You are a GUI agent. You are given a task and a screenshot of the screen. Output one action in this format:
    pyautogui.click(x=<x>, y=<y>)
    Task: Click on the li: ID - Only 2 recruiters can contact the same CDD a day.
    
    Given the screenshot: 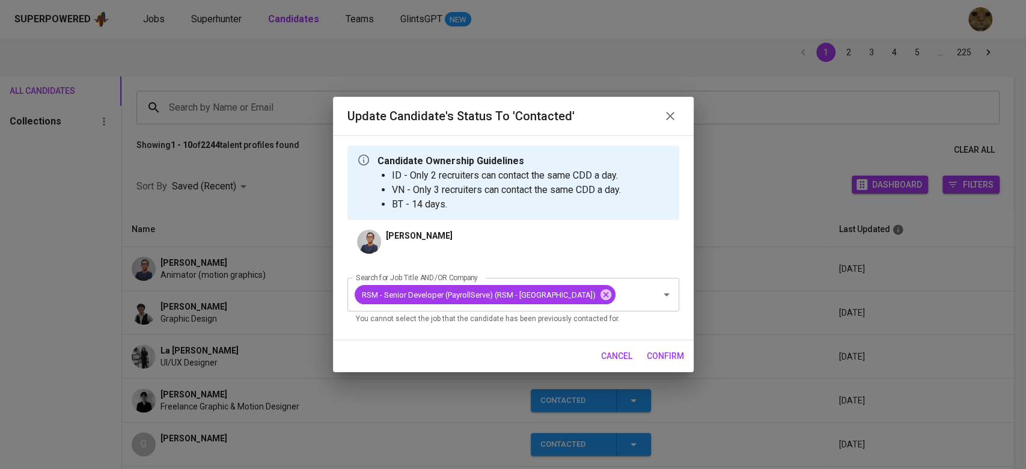 What is the action you would take?
    pyautogui.click(x=506, y=175)
    